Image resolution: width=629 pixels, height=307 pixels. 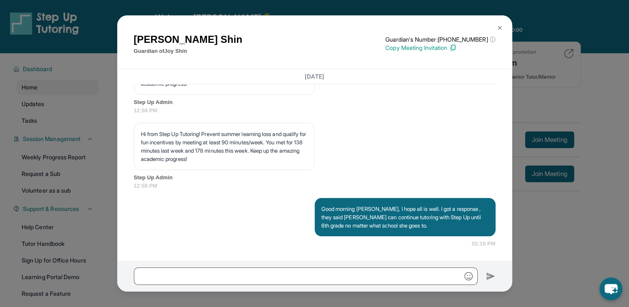 I want to click on img: Emoji, so click(x=469, y=276).